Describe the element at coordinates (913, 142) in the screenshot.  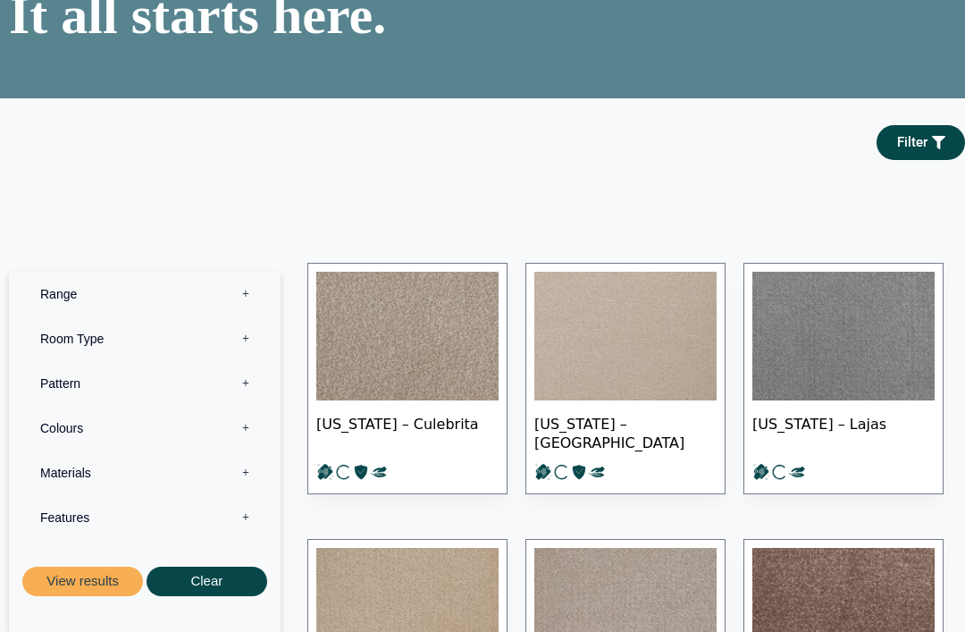
I see `span: Filter` at that location.